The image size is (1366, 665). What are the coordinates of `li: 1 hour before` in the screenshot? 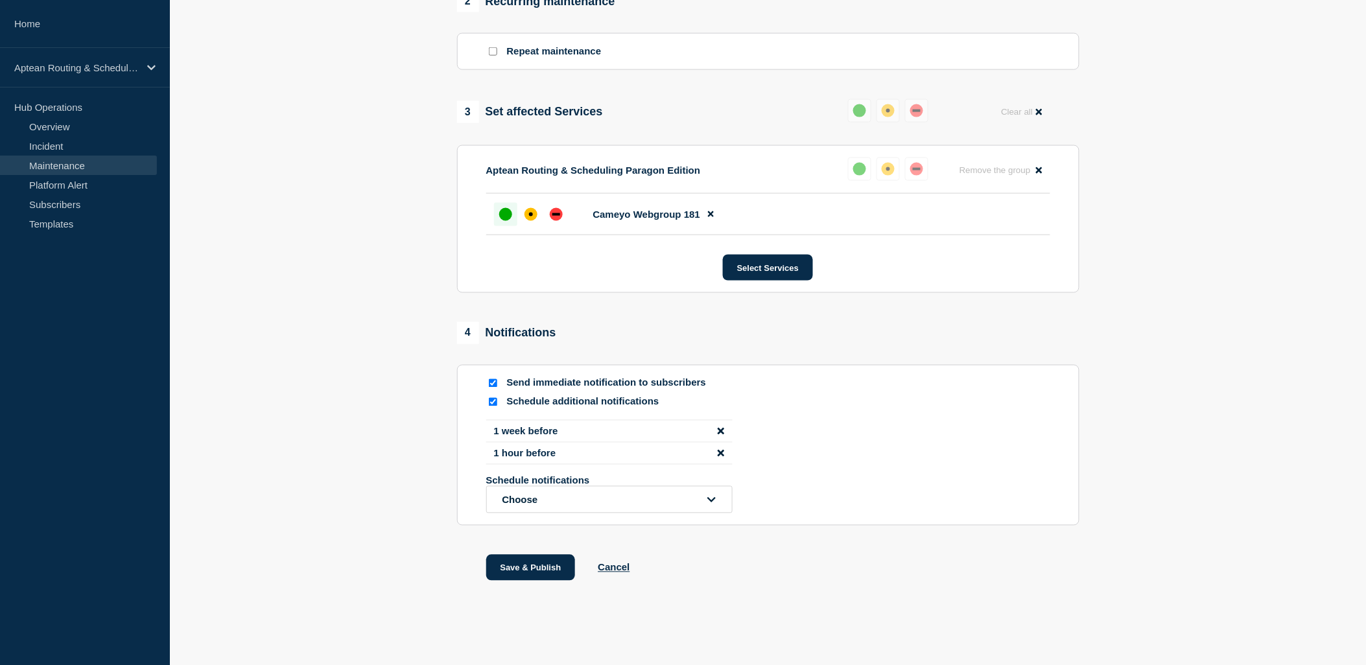 It's located at (609, 454).